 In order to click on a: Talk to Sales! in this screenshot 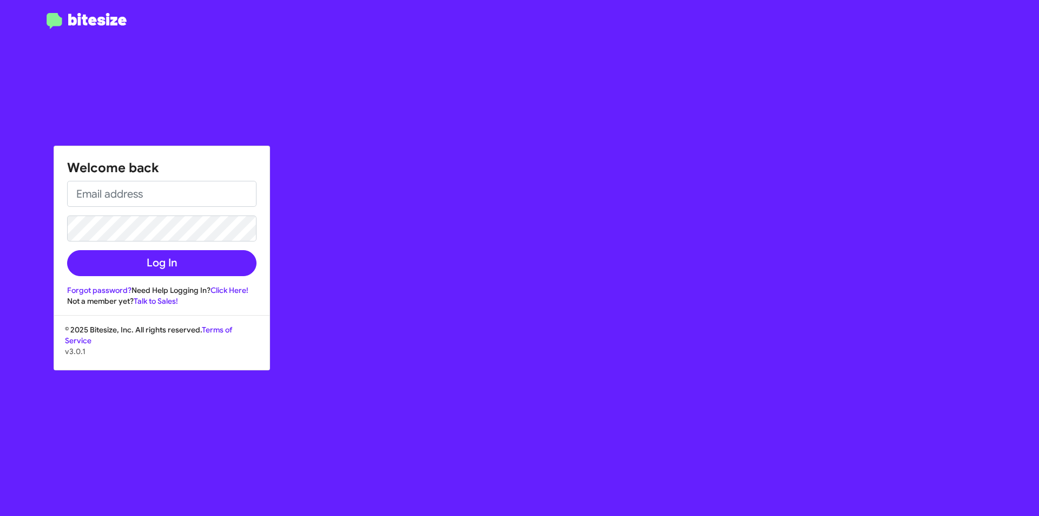, I will do `click(156, 301)`.